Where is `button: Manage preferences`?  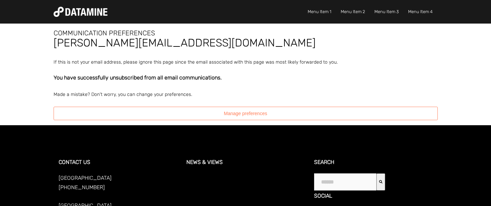
button: Manage preferences is located at coordinates (245, 113).